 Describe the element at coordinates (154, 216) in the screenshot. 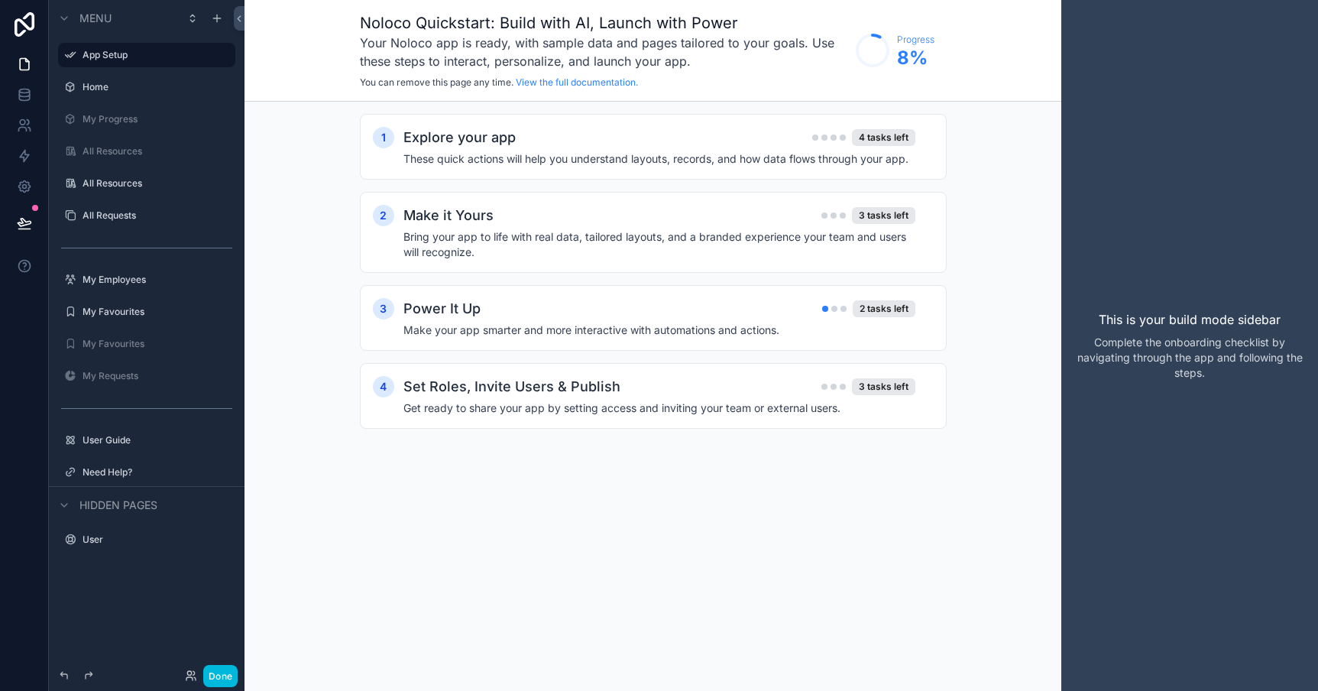

I see `label: All Requests` at that location.